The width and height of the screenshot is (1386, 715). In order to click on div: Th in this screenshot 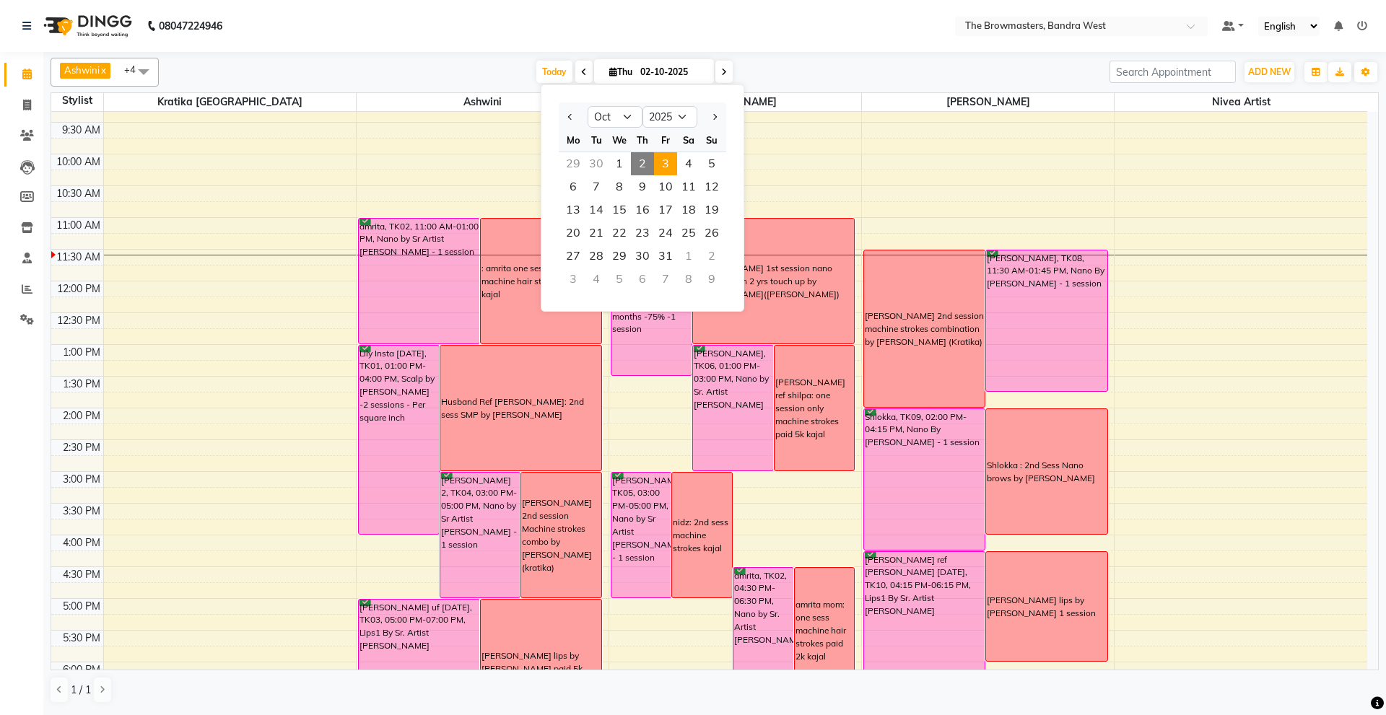, I will do `click(642, 140)`.